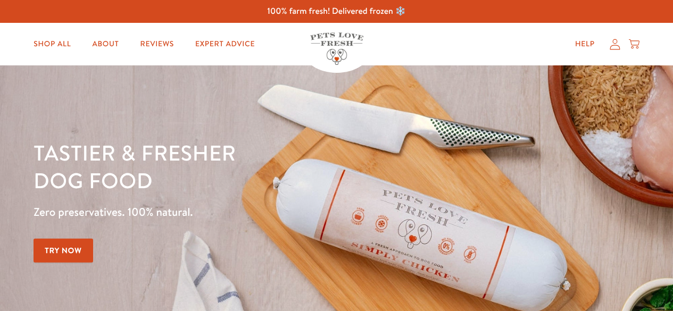 The width and height of the screenshot is (673, 311). I want to click on a: Reviews, so click(157, 44).